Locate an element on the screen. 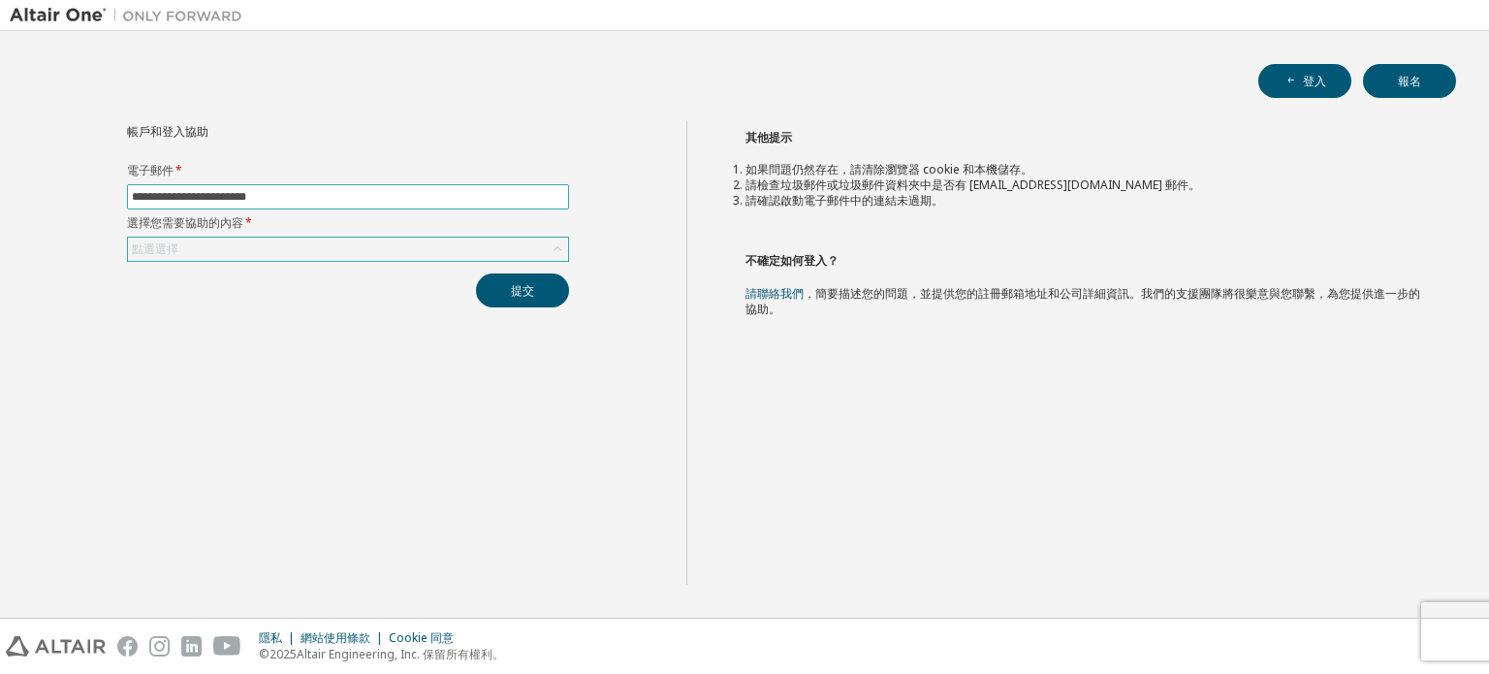  font: 隱私 is located at coordinates (270, 637).